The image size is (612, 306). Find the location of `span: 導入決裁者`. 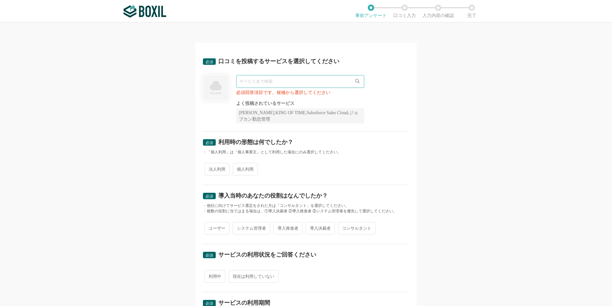

span: 導入決裁者 is located at coordinates (320, 228).